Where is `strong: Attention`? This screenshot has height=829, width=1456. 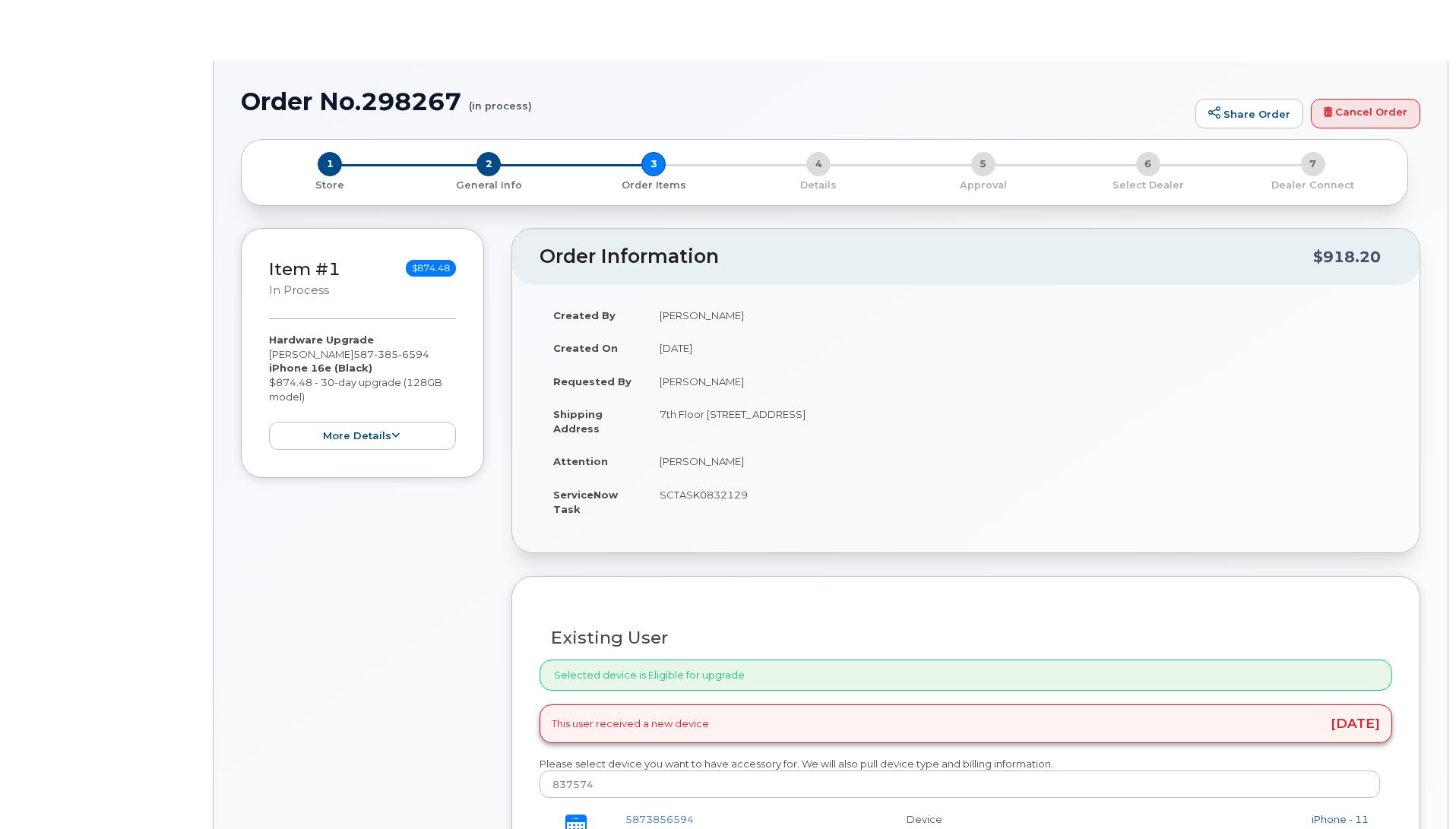 strong: Attention is located at coordinates (580, 461).